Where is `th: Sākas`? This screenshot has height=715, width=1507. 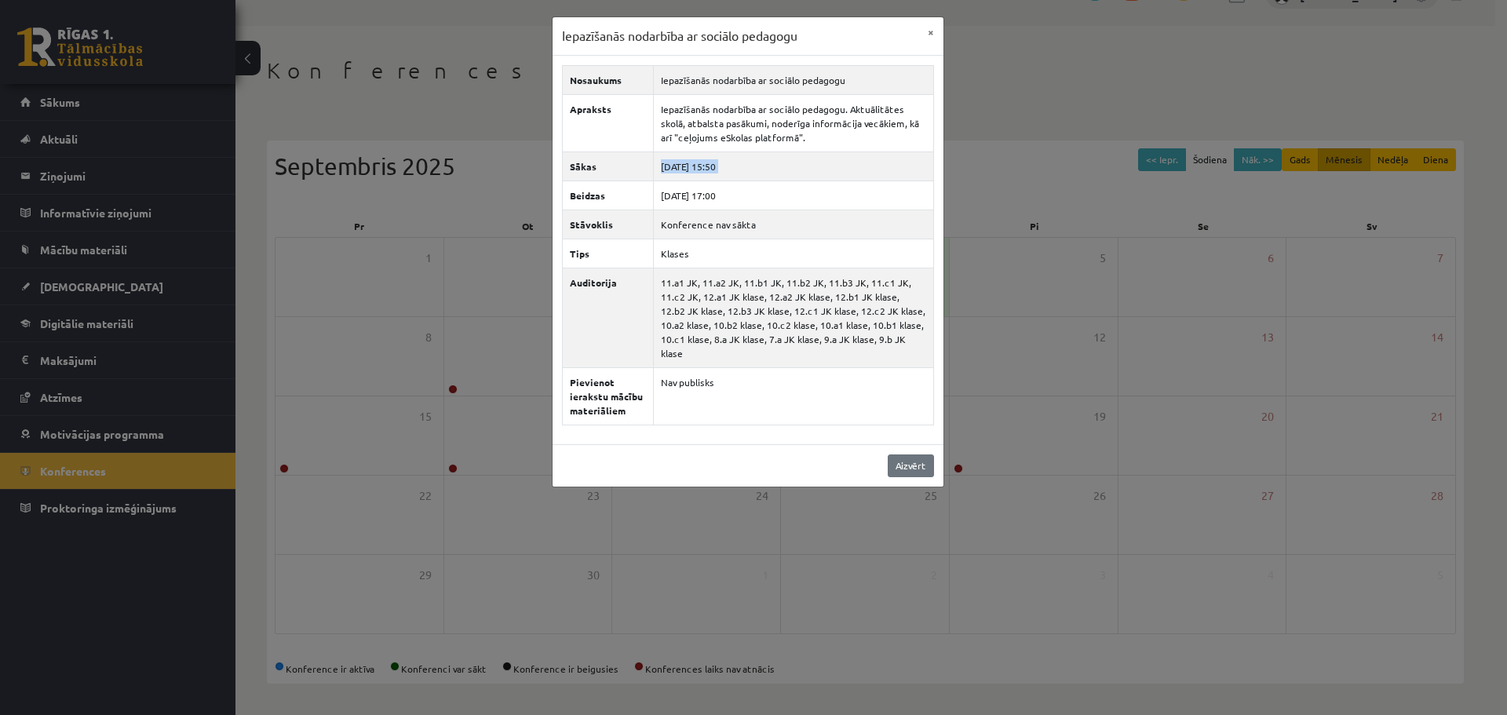
th: Sākas is located at coordinates (607, 166).